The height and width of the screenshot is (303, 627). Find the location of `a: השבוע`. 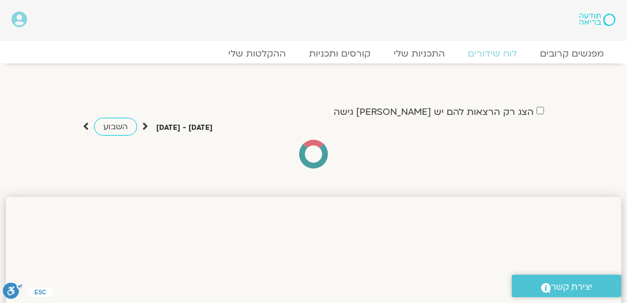

a: השבוע is located at coordinates (115, 126).